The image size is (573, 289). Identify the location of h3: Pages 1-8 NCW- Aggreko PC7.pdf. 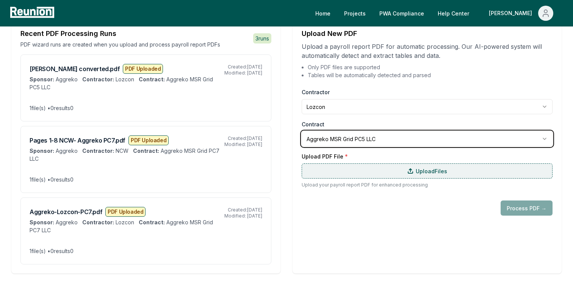
(127, 141).